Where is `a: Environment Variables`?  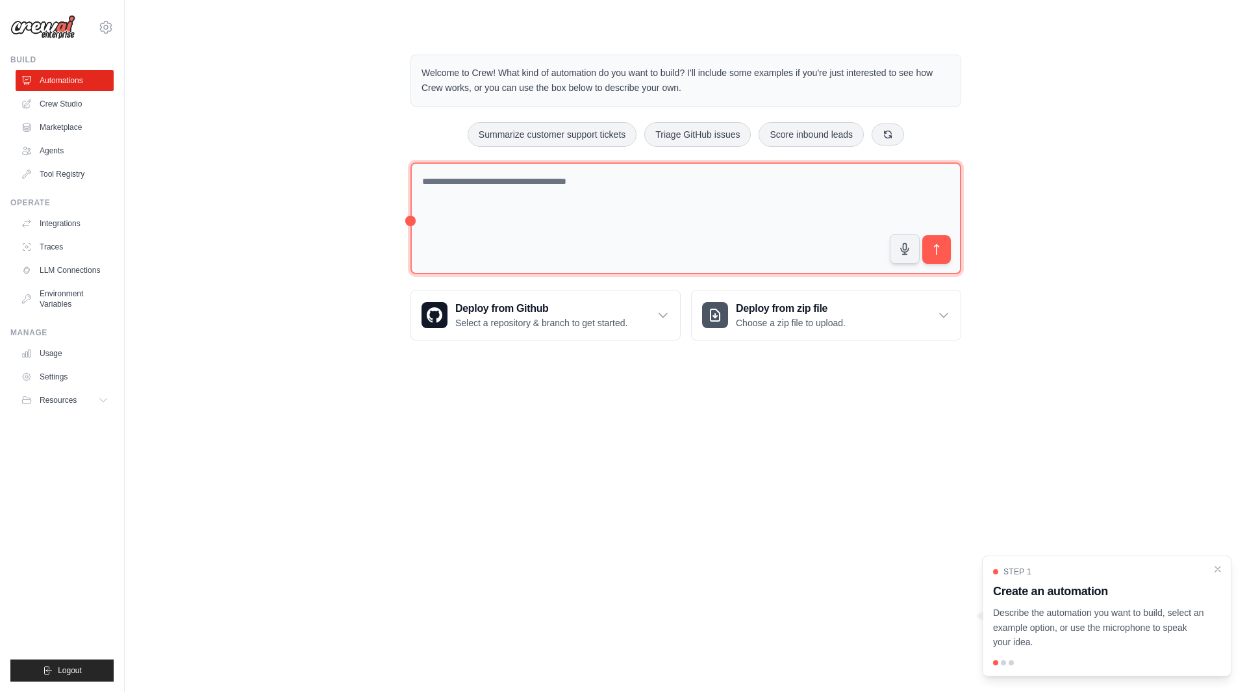
a: Environment Variables is located at coordinates (64, 299).